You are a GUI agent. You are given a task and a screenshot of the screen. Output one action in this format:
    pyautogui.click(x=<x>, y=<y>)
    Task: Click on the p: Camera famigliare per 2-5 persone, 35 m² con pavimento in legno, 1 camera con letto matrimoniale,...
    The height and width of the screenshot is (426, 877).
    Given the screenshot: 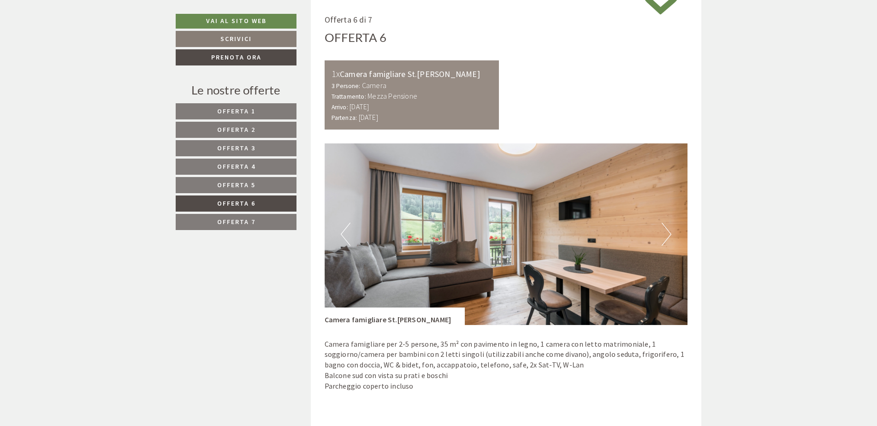 What is the action you would take?
    pyautogui.click(x=506, y=365)
    